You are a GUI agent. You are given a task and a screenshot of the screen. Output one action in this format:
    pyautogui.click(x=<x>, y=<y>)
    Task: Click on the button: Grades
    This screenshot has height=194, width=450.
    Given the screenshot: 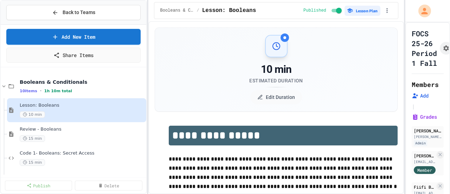 What is the action you would take?
    pyautogui.click(x=424, y=117)
    